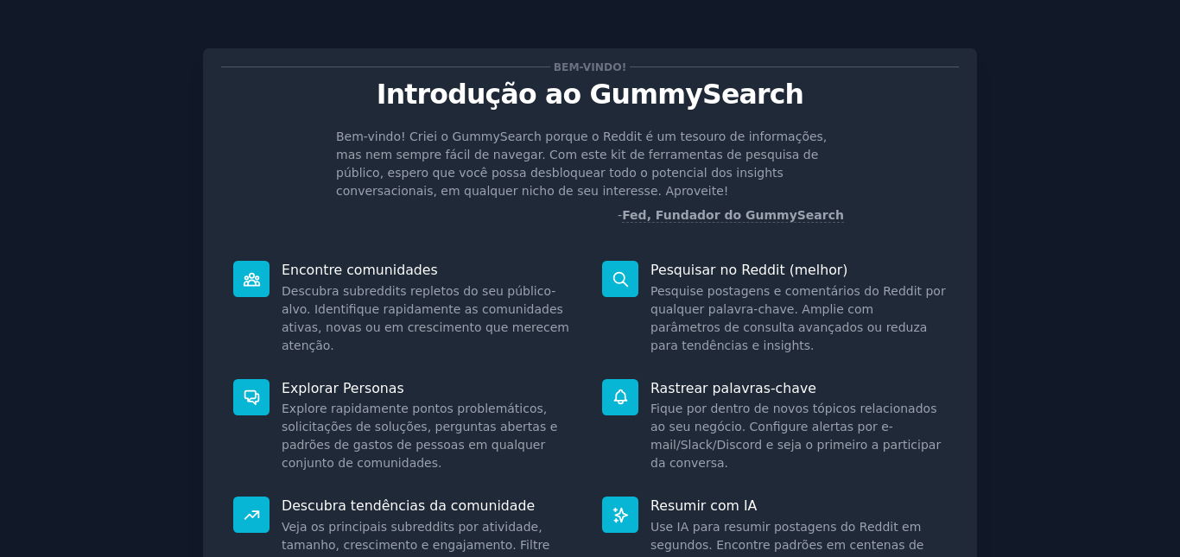  I want to click on font: Fique por dentro de novos tópicos relacionados ao seu negócio. Configure alertas por e-mail/Slack..., so click(796, 435).